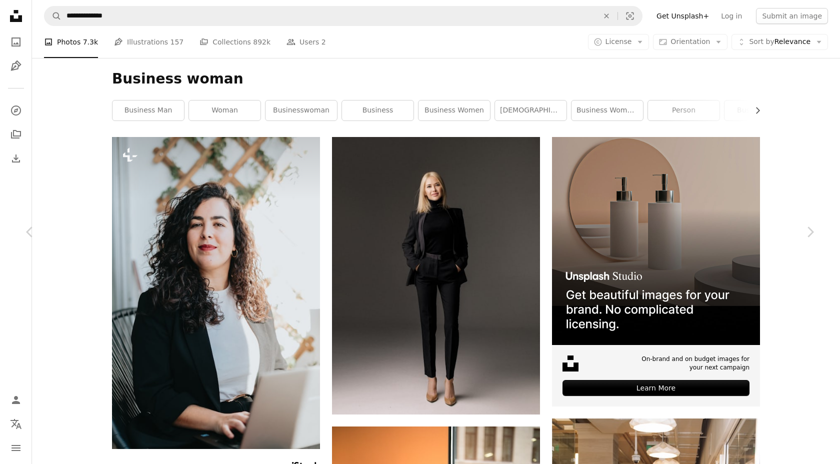  What do you see at coordinates (436, 275) in the screenshot?
I see `img: woman in black long sleeve shirt and black pants` at bounding box center [436, 275].